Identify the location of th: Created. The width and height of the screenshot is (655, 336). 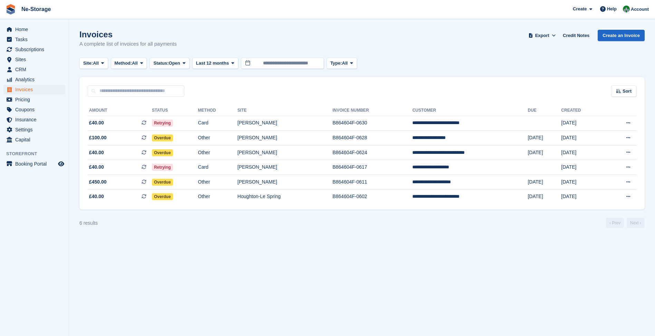
(583, 111).